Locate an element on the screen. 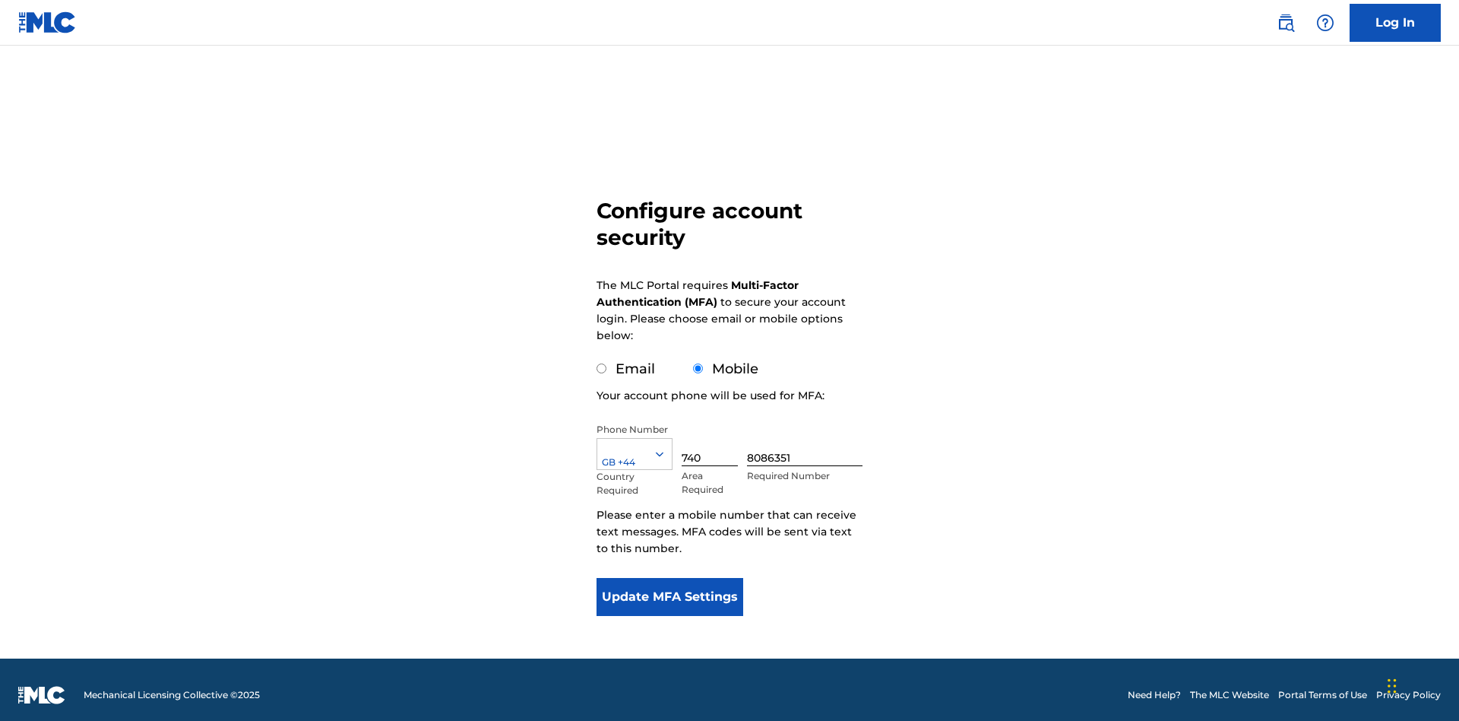 Image resolution: width=1459 pixels, height=721 pixels. p: The MLC Portal requires to secure your account login. Please choose email or mobile options below: is located at coordinates (721, 310).